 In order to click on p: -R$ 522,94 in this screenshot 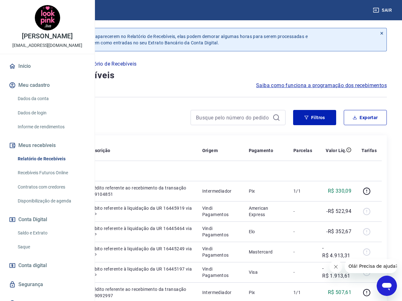, I will do `click(339, 211)`.